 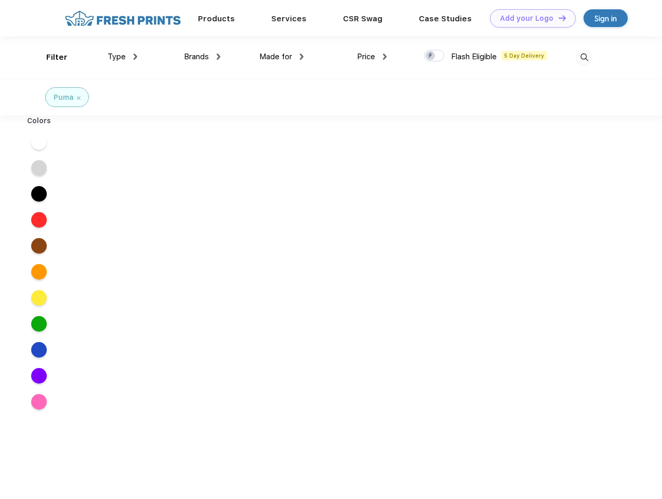 What do you see at coordinates (366, 57) in the screenshot?
I see `span: Price` at bounding box center [366, 57].